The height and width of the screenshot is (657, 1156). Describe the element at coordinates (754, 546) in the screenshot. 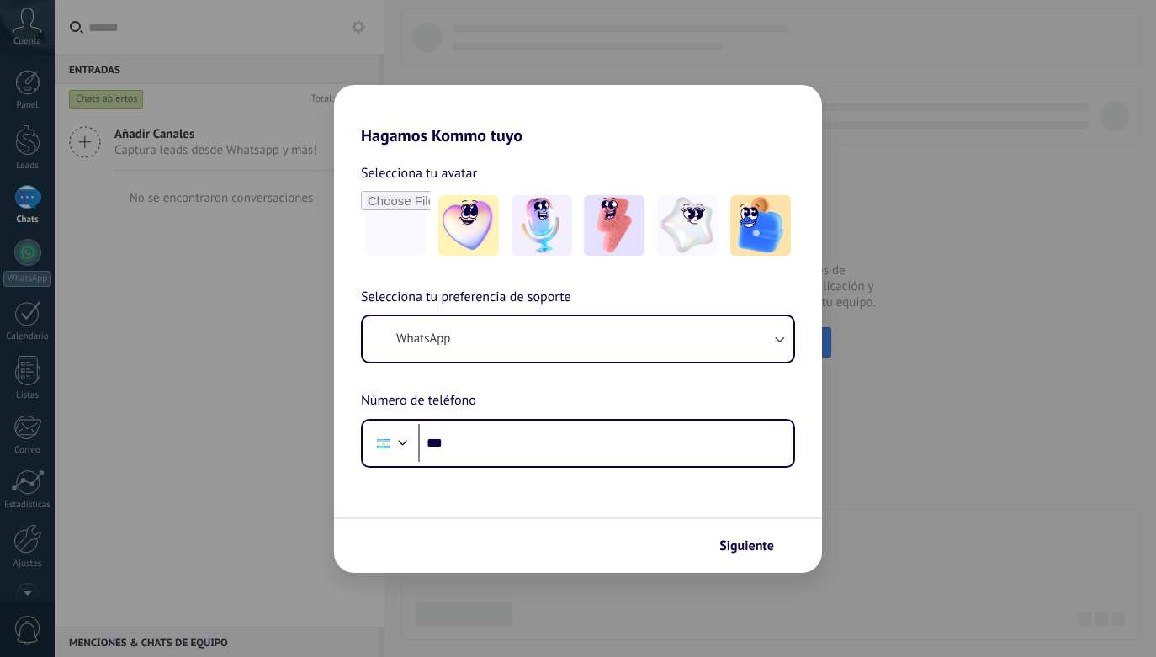

I see `button: Siguiente` at that location.